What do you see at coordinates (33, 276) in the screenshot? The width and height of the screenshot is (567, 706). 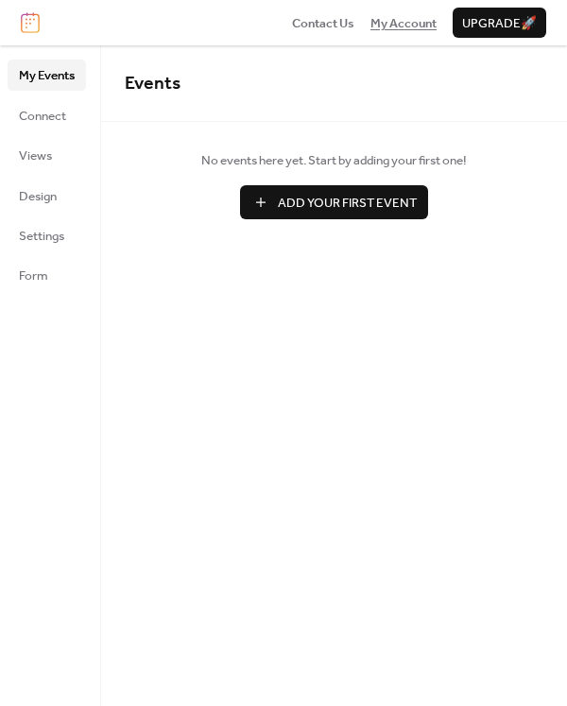 I see `span: Form` at bounding box center [33, 276].